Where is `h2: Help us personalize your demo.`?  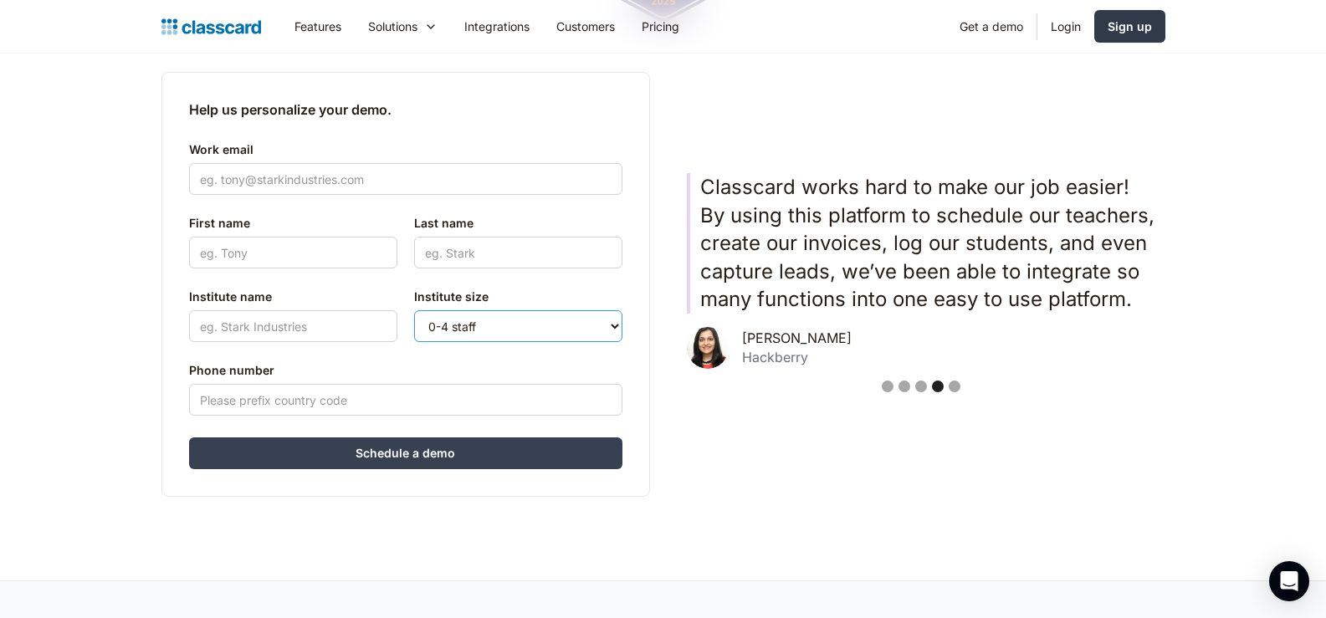 h2: Help us personalize your demo. is located at coordinates (406, 110).